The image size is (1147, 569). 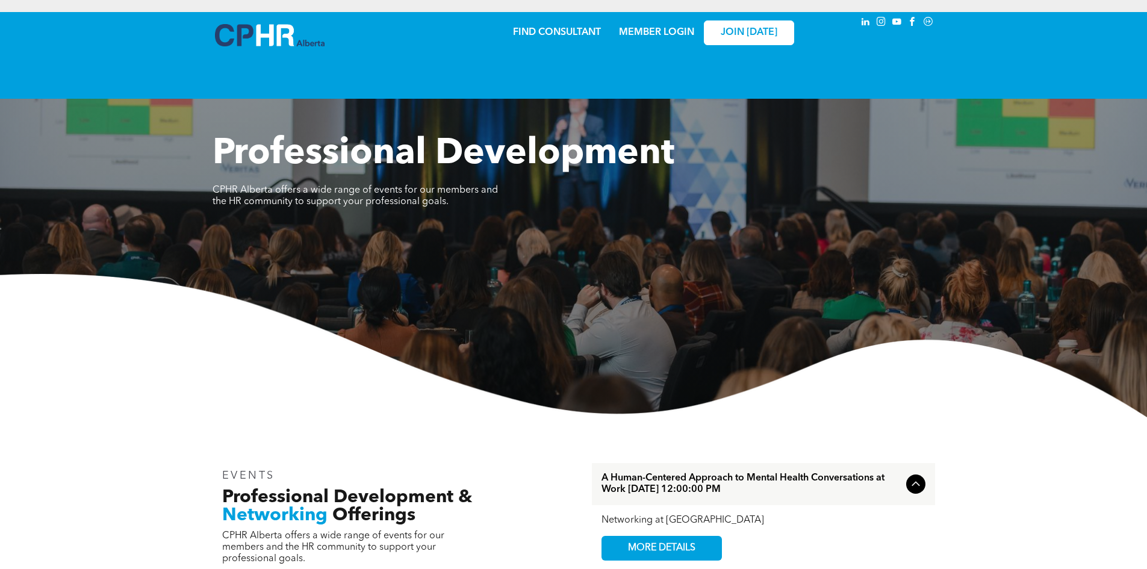 What do you see at coordinates (897, 23) in the screenshot?
I see `a: youtube` at bounding box center [897, 23].